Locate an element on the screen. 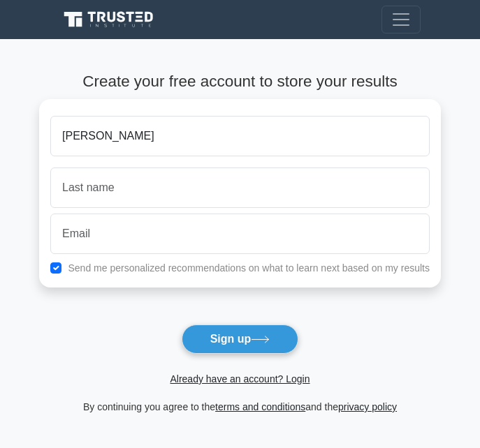  h4: Create your free account to store your results is located at coordinates (240, 82).